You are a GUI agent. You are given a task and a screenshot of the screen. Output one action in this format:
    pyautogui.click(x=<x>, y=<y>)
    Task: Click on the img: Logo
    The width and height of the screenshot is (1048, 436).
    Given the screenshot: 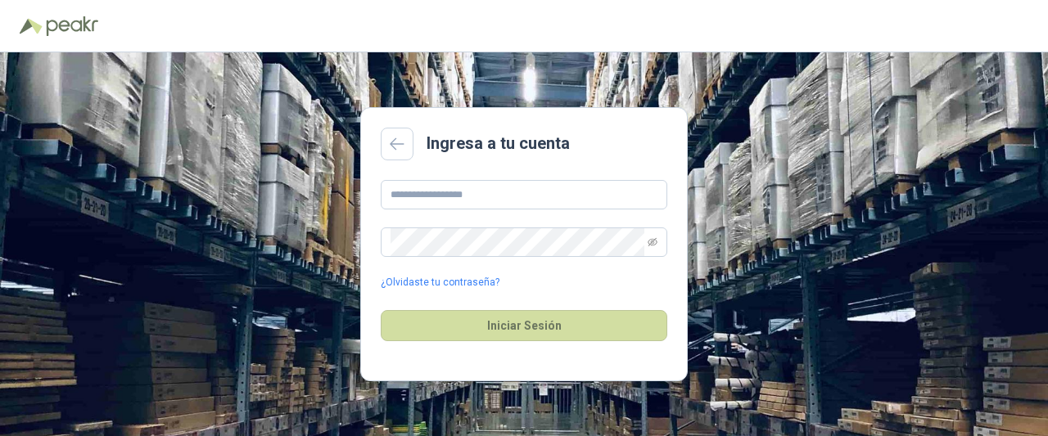 What is the action you would take?
    pyautogui.click(x=31, y=26)
    